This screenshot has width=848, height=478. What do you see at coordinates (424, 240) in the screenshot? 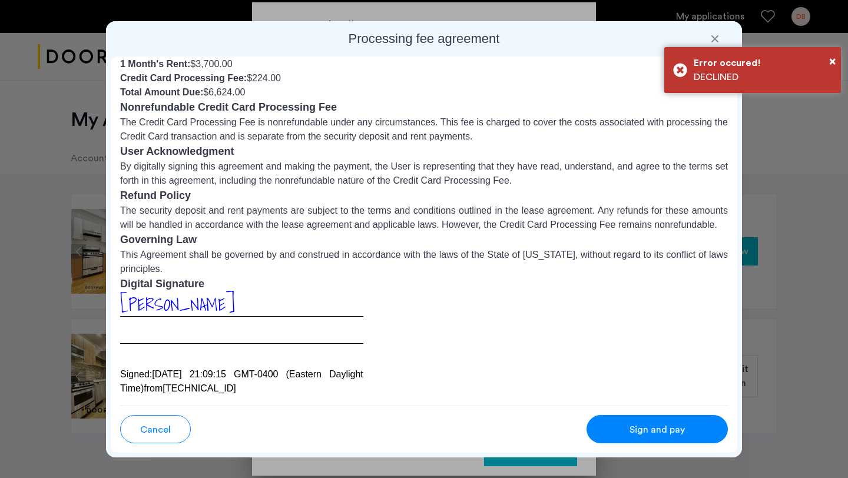
I see `h3: Governing Law` at bounding box center [424, 240].